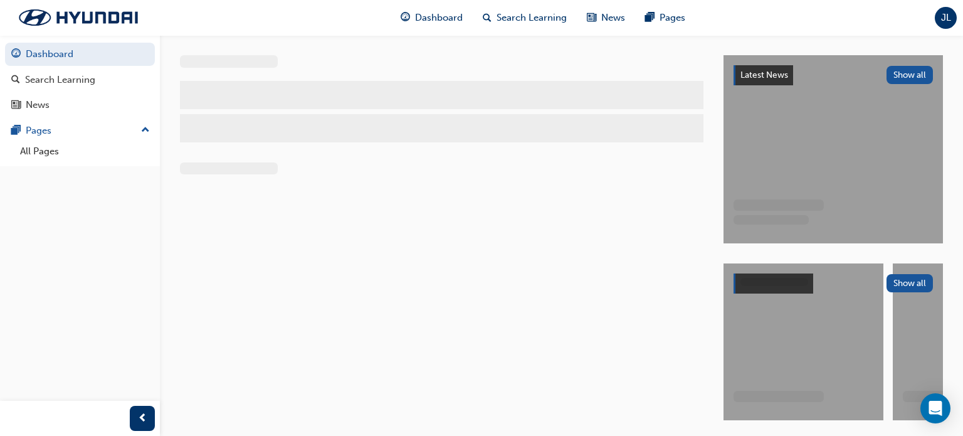 This screenshot has height=436, width=963. What do you see at coordinates (946, 18) in the screenshot?
I see `span: JL` at bounding box center [946, 18].